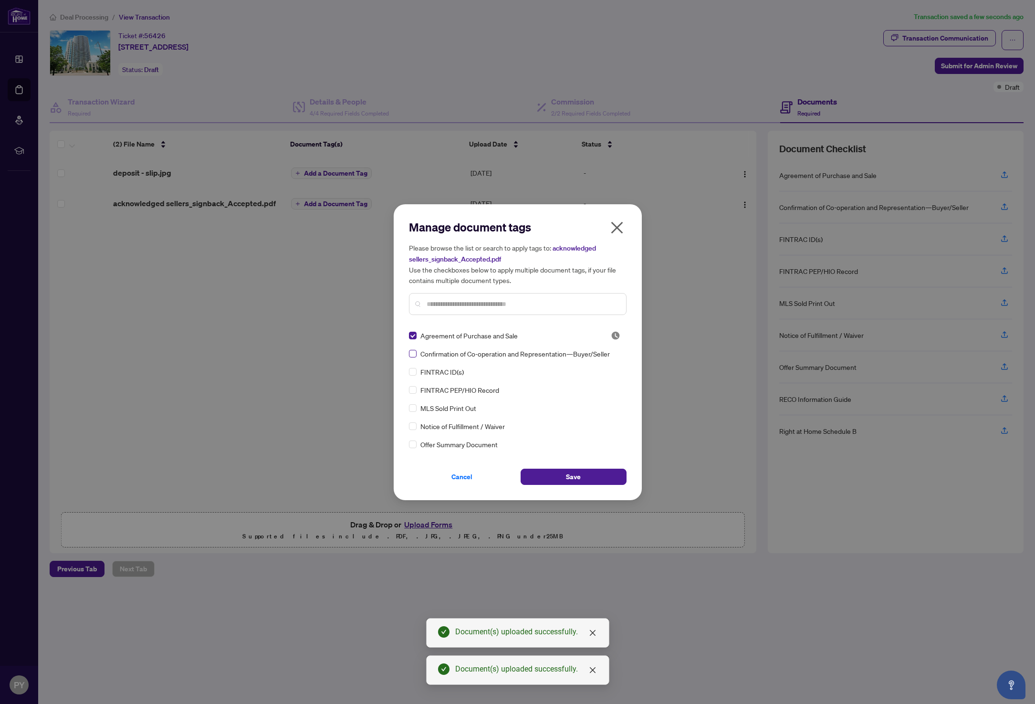  Describe the element at coordinates (573, 477) in the screenshot. I see `span: Save` at that location.